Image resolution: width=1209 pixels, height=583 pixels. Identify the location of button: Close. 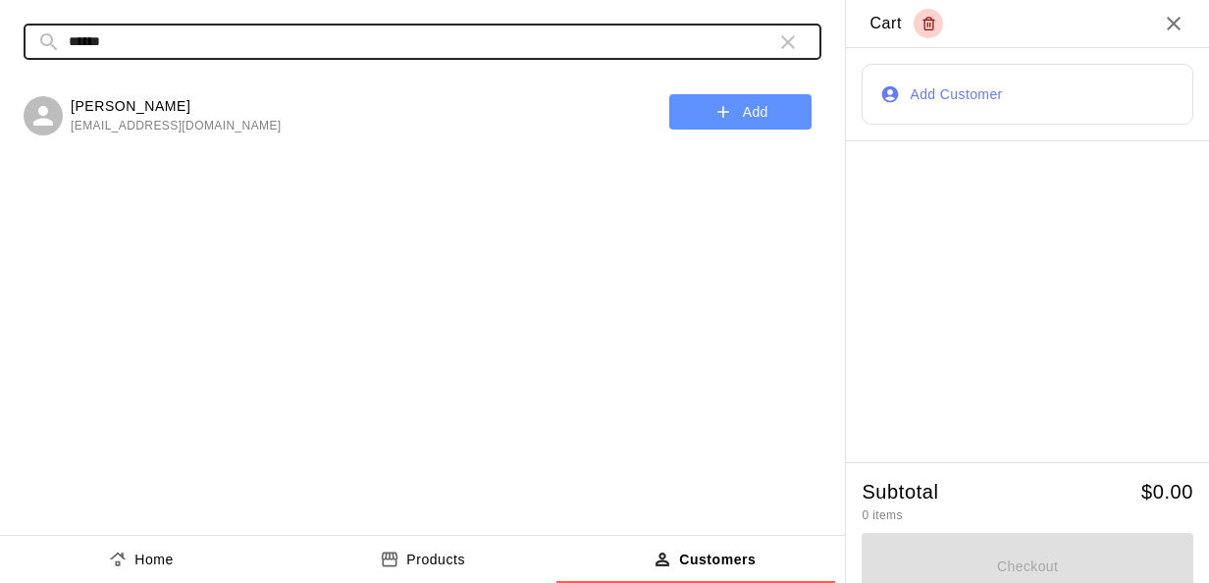
(1174, 24).